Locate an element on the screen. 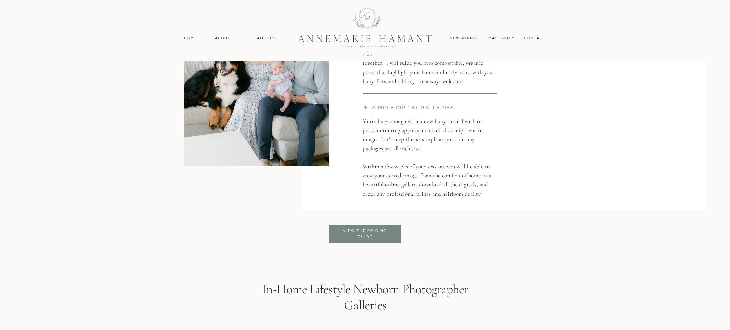 The height and width of the screenshot is (330, 730). nav: Home is located at coordinates (191, 38).